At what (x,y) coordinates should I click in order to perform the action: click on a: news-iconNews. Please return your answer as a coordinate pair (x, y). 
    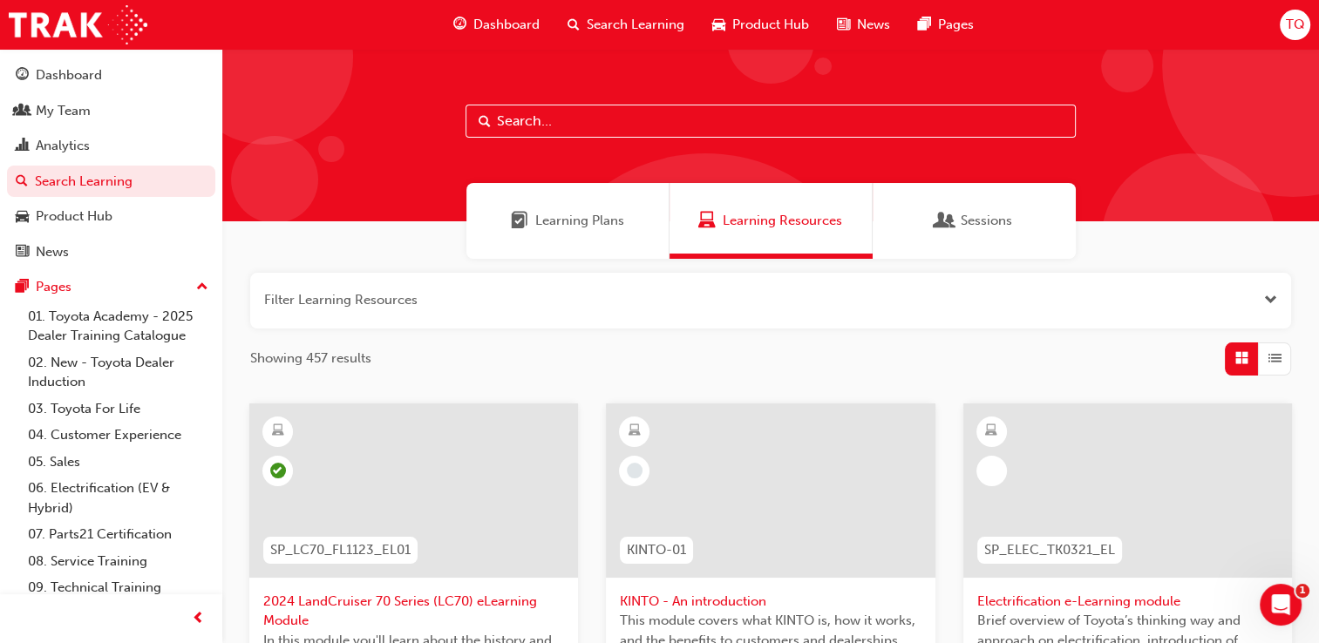
    Looking at the image, I should click on (863, 24).